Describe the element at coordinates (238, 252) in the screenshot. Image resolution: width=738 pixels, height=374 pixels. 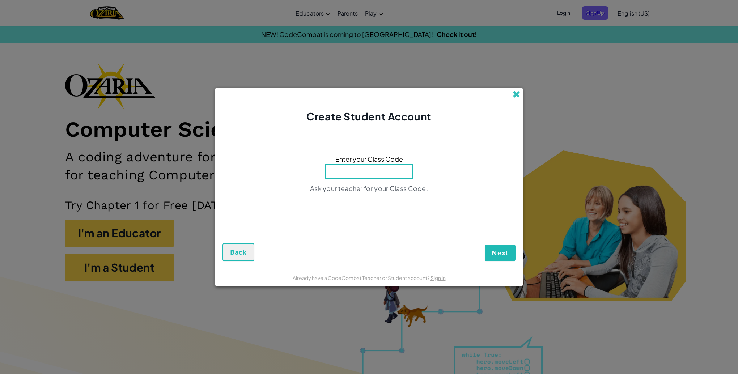
I see `button: Back` at that location.